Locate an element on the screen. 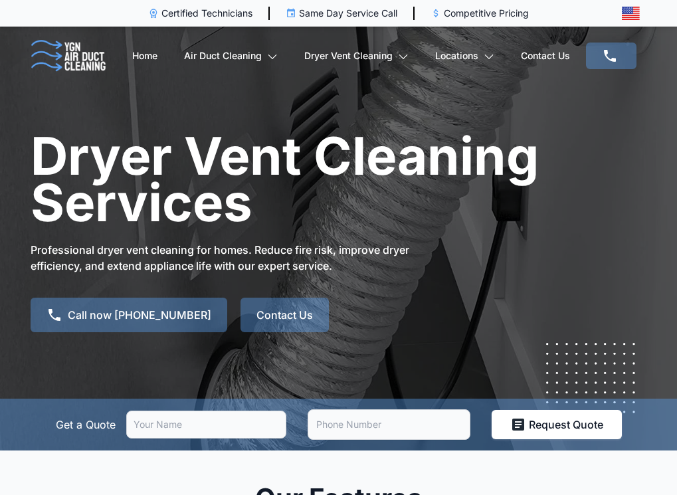 This screenshot has height=495, width=677. p: Same Day Service Call is located at coordinates (348, 13).